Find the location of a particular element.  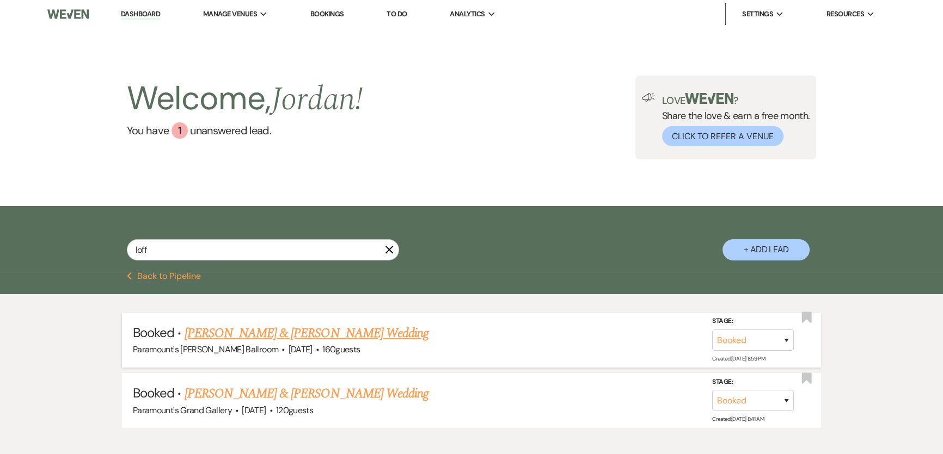

img: loud-speaker-illustration.svg is located at coordinates (648, 97).